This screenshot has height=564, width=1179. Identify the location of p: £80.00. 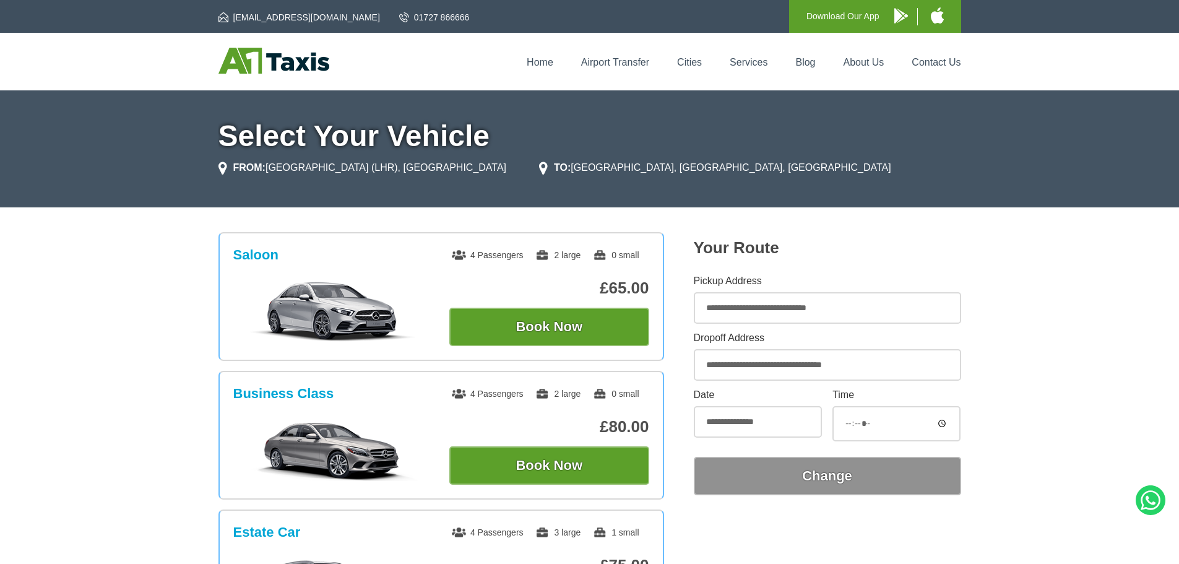
(549, 426).